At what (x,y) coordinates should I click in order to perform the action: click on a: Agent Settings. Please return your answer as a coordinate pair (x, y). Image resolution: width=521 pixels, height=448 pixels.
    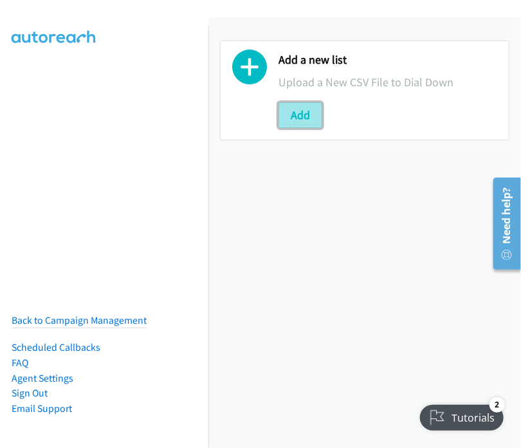
    Looking at the image, I should click on (42, 378).